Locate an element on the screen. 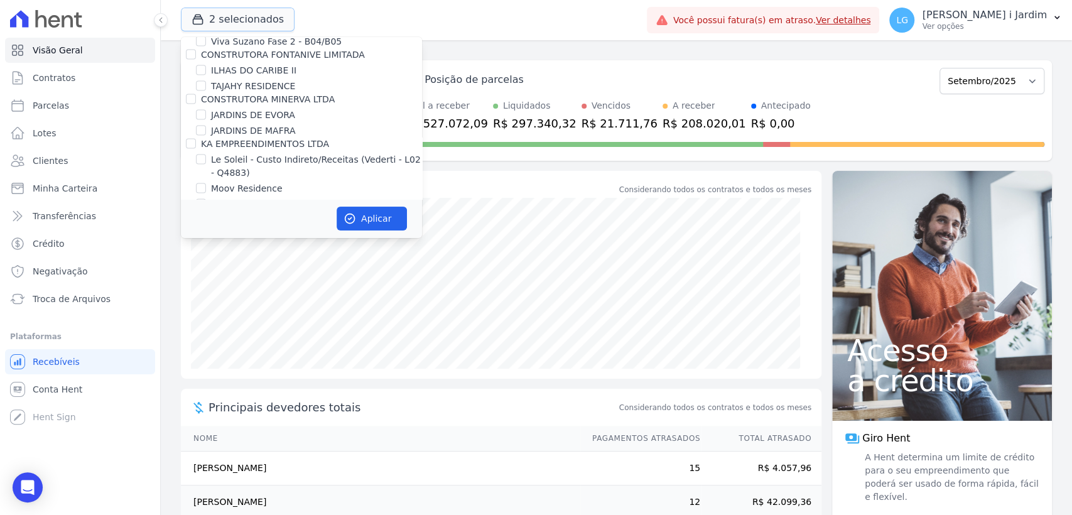 This screenshot has width=1072, height=515. span: A Hent determina um limite de crédito para o seu empreendimento que poderá ser usado de forma ráp... is located at coordinates (951, 477).